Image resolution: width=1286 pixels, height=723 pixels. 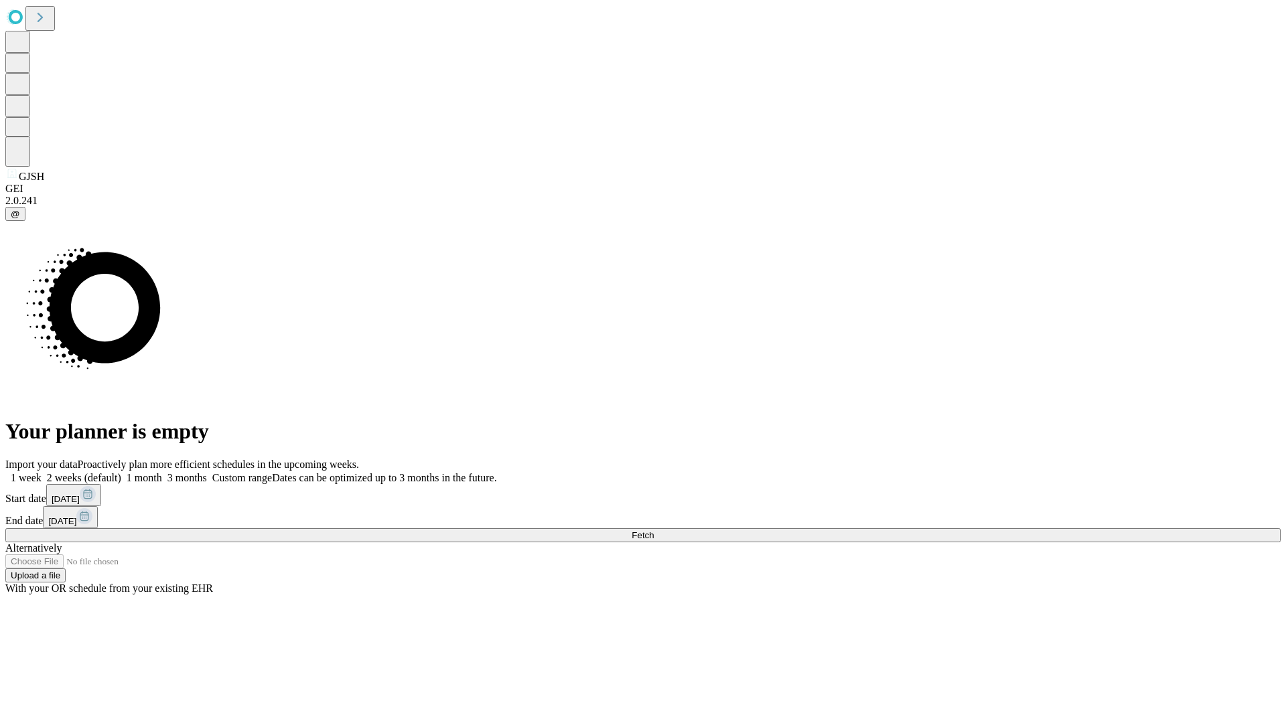 What do you see at coordinates (31, 176) in the screenshot?
I see `span: GJSH` at bounding box center [31, 176].